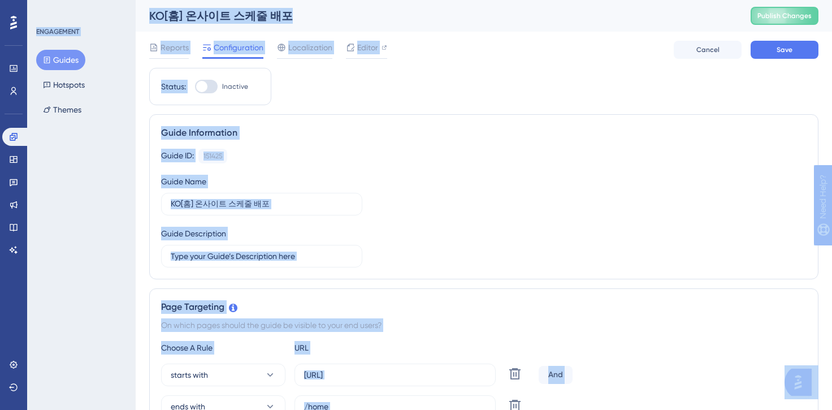 Image resolution: width=832 pixels, height=410 pixels. What do you see at coordinates (555, 375) in the screenshot?
I see `div: And` at bounding box center [555, 375].